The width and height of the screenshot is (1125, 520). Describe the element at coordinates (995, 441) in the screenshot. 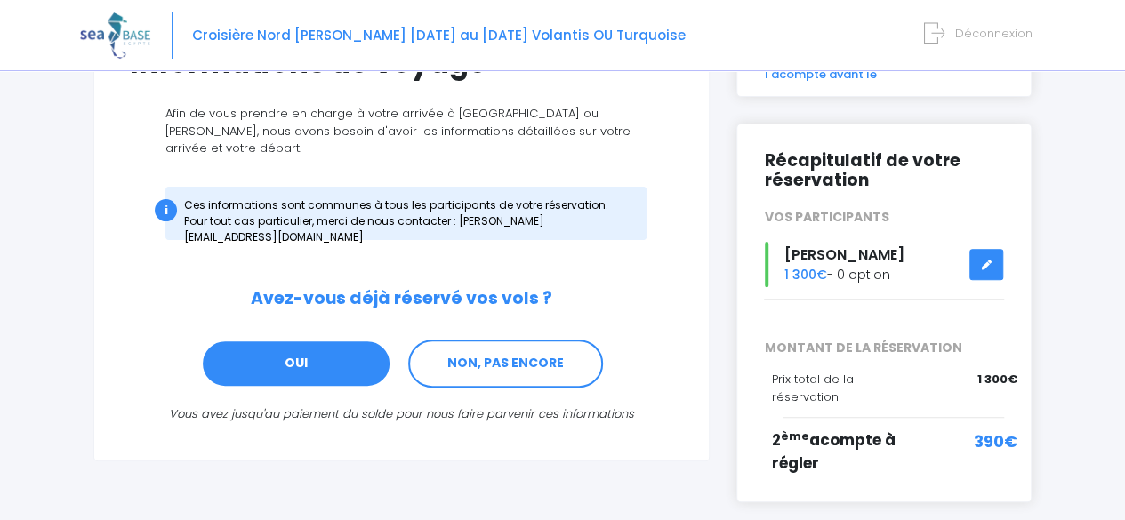

I see `span: 390€` at that location.